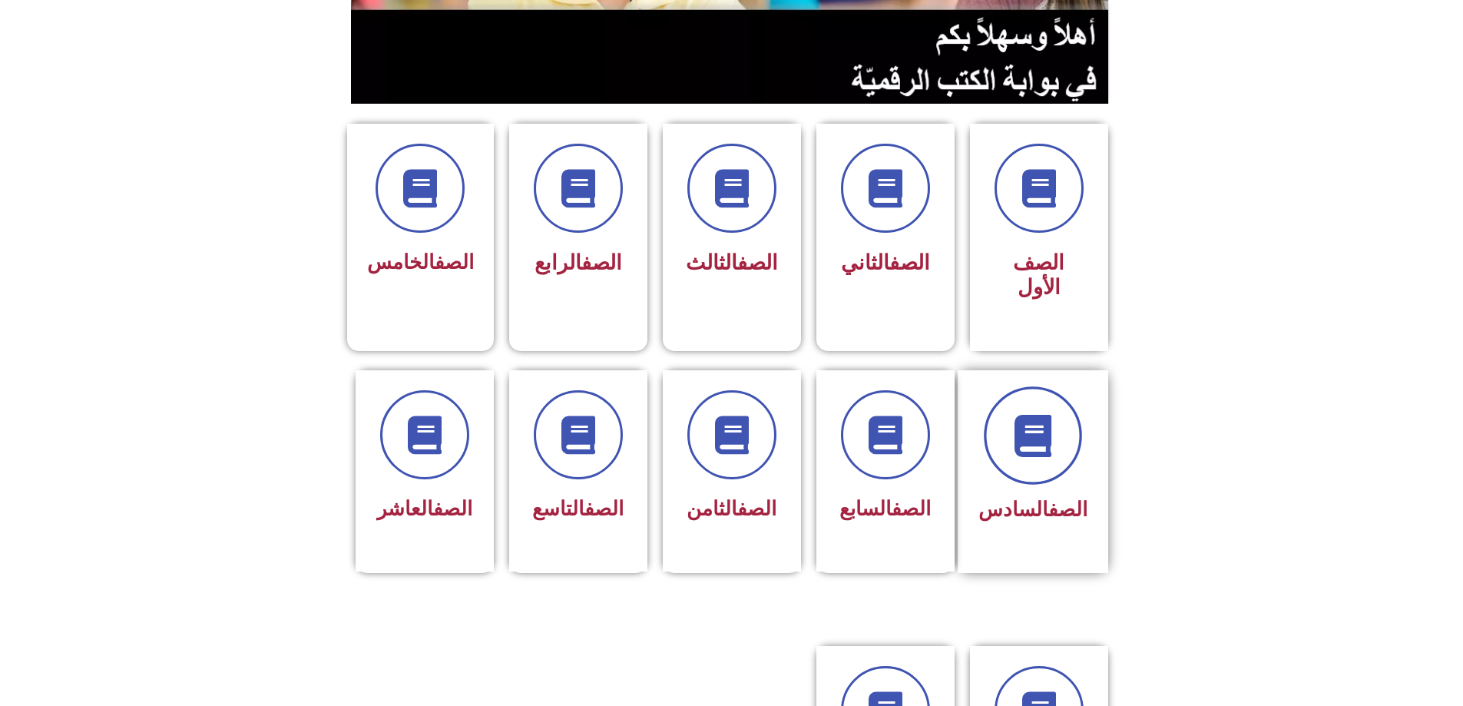 This screenshot has height=706, width=1463. What do you see at coordinates (885, 263) in the screenshot?
I see `span: الثاني` at bounding box center [885, 263].